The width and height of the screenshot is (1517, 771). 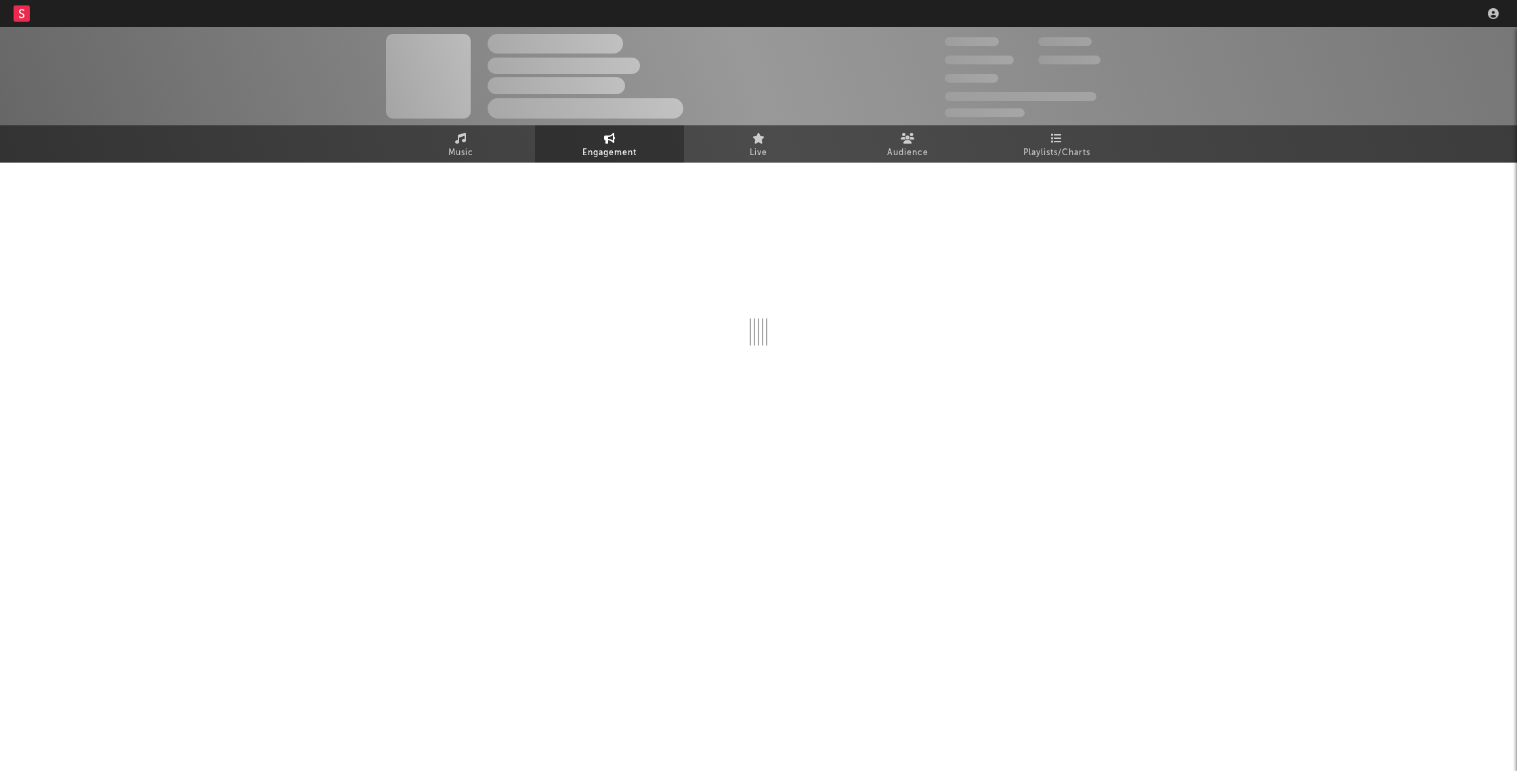 I want to click on span: Playlists/Charts, so click(x=1057, y=153).